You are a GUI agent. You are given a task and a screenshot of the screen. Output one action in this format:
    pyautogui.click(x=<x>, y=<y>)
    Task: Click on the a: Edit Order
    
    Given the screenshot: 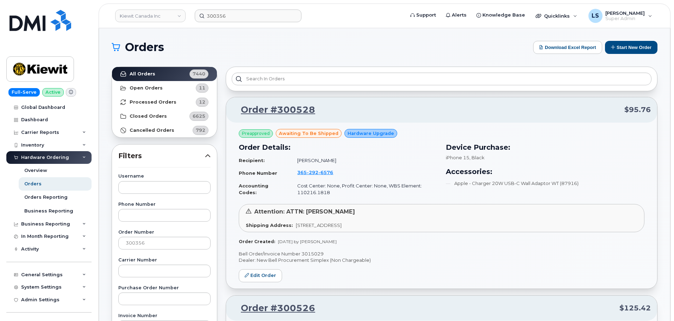 What is the action you would take?
    pyautogui.click(x=260, y=276)
    